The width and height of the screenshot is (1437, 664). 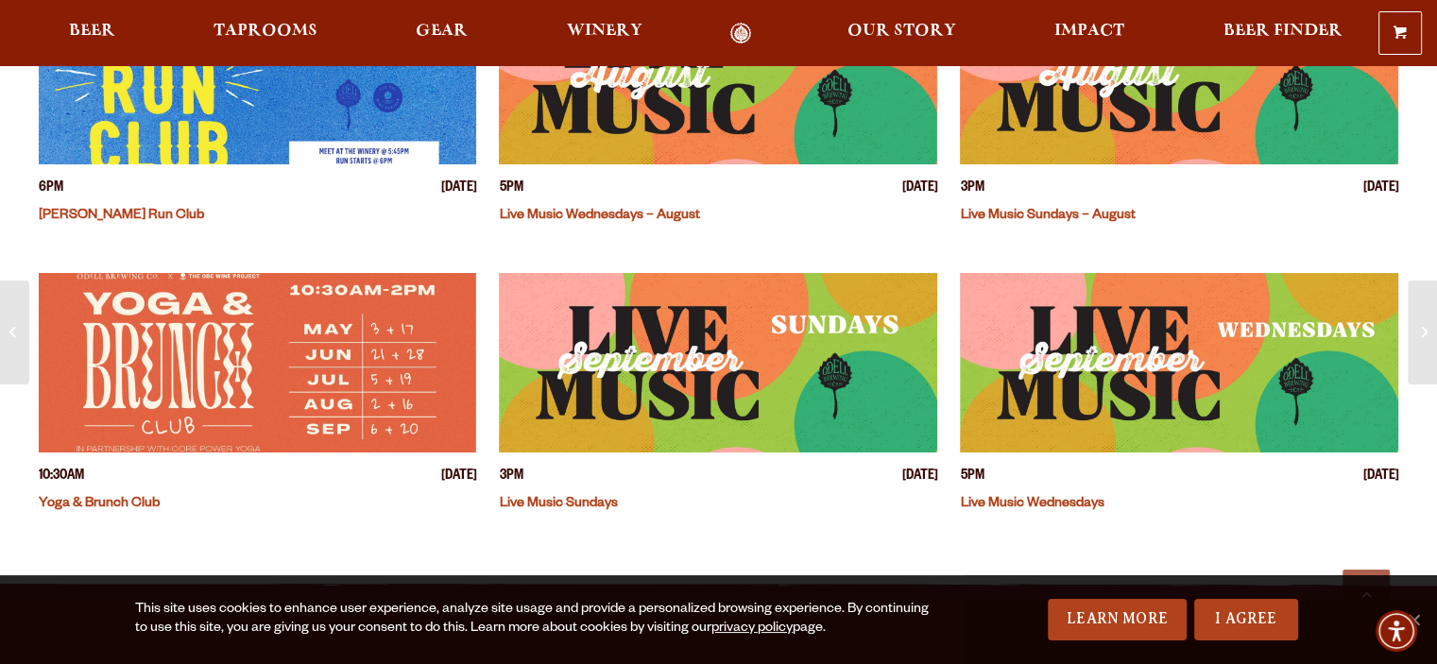 What do you see at coordinates (266, 33) in the screenshot?
I see `a: Taprooms` at bounding box center [266, 33].